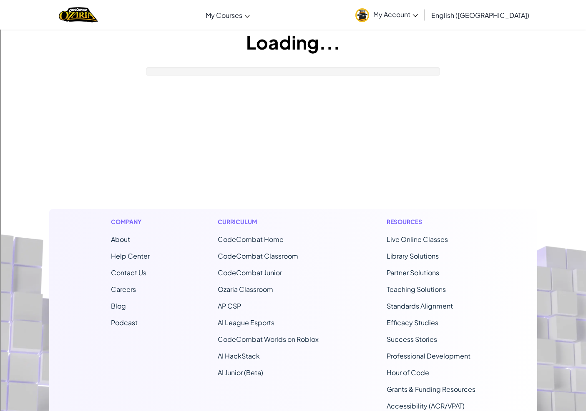 The image size is (586, 411). I want to click on a: Ozaria by CodeCombat logo, so click(78, 15).